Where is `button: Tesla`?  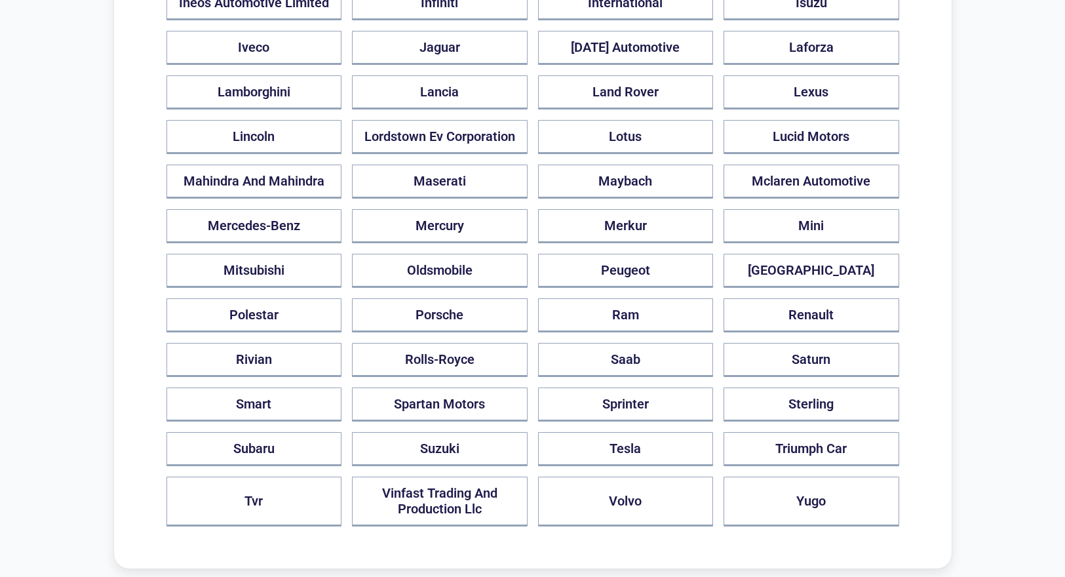 button: Tesla is located at coordinates (626, 449).